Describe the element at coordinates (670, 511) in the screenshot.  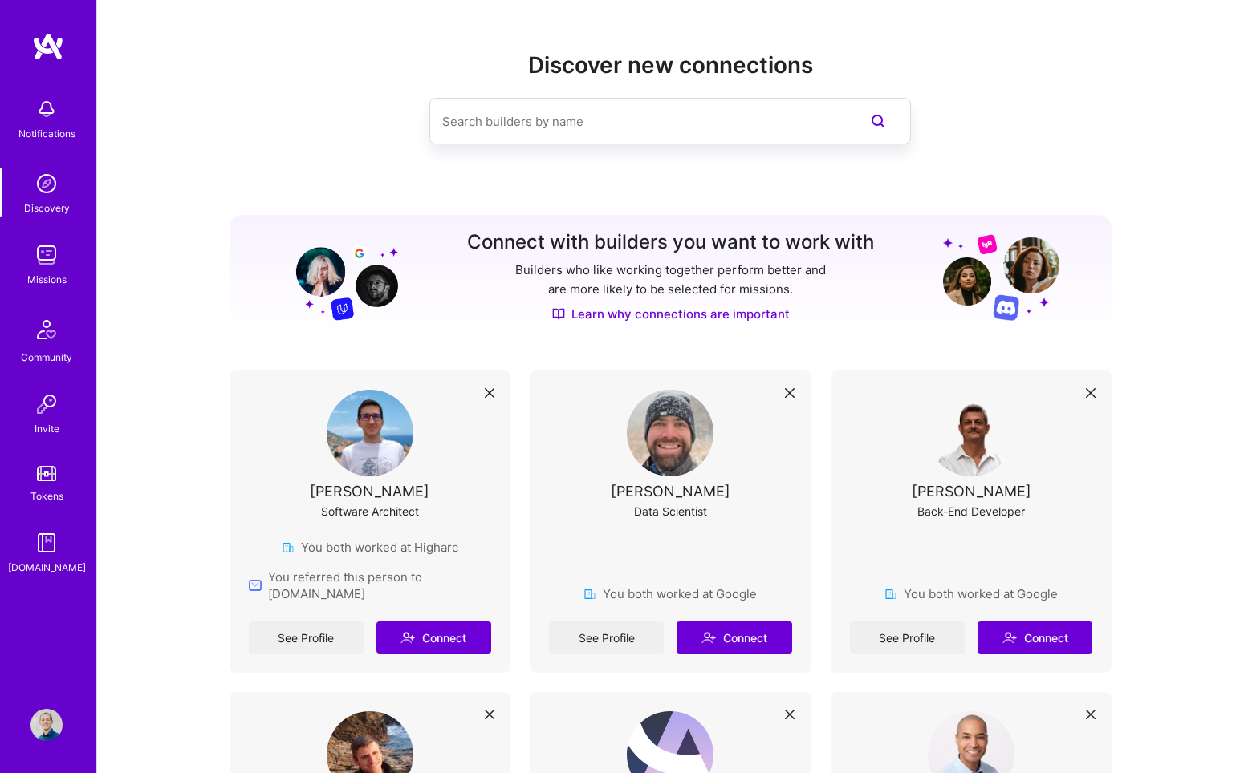
I see `div: Data Scientist` at that location.